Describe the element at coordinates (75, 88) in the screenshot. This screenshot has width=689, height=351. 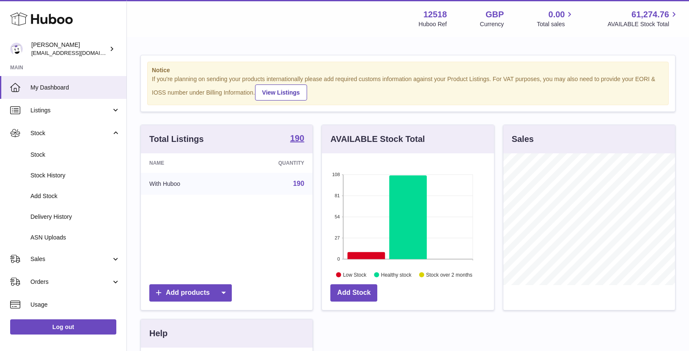
I see `span: My Dashboard` at that location.